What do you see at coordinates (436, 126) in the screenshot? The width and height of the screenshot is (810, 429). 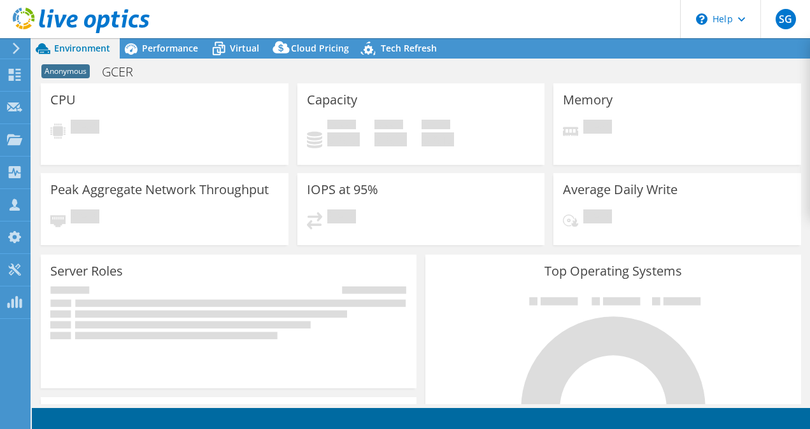 I see `span: Total` at bounding box center [436, 126].